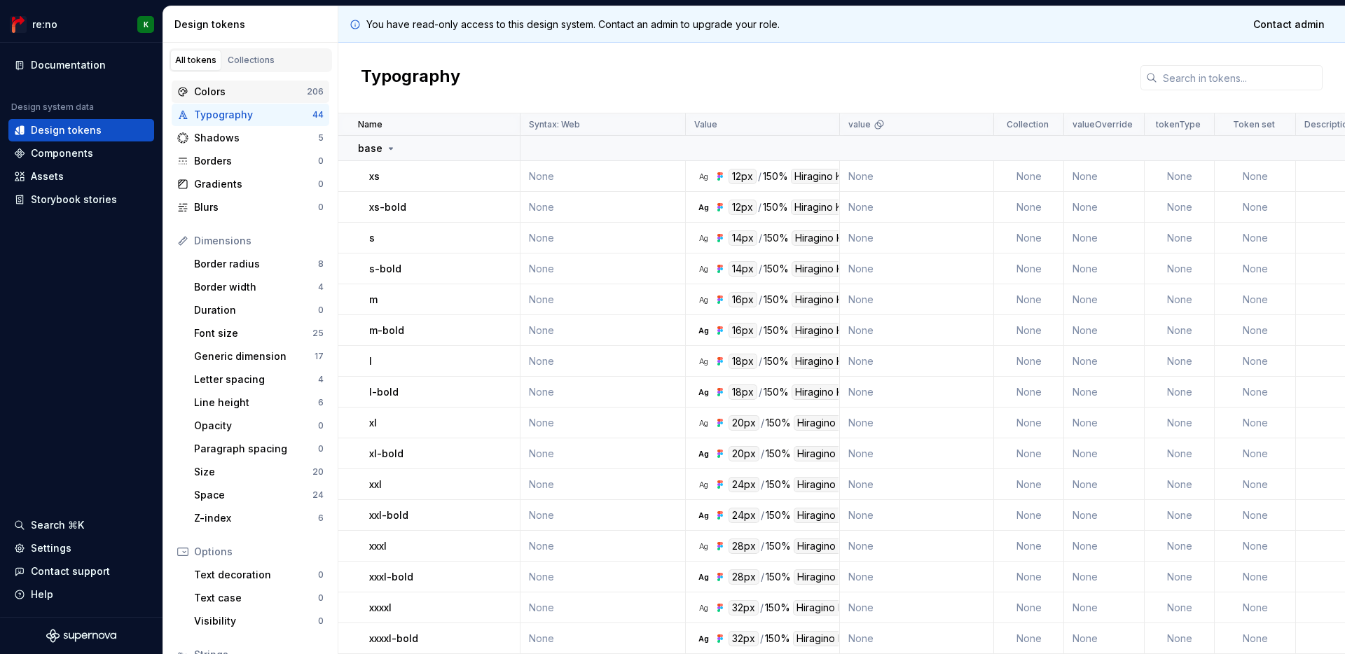 The height and width of the screenshot is (654, 1345). What do you see at coordinates (42, 595) in the screenshot?
I see `div: Help` at bounding box center [42, 595].